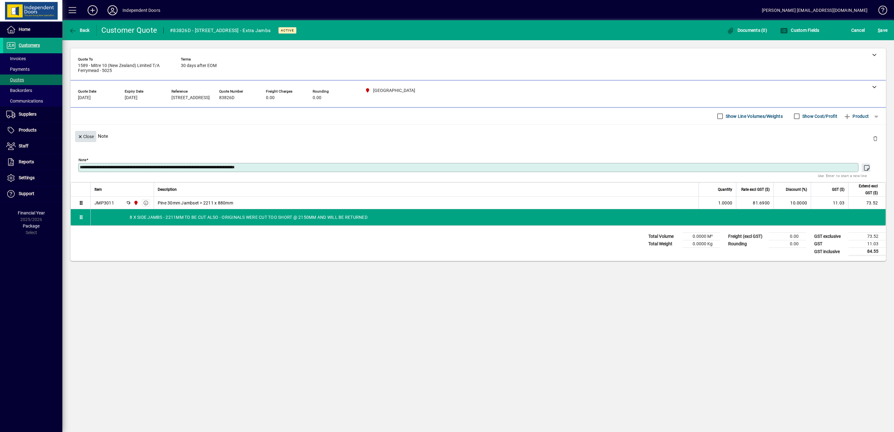  Describe the element at coordinates (792, 203) in the screenshot. I see `td: 10.0000` at that location.